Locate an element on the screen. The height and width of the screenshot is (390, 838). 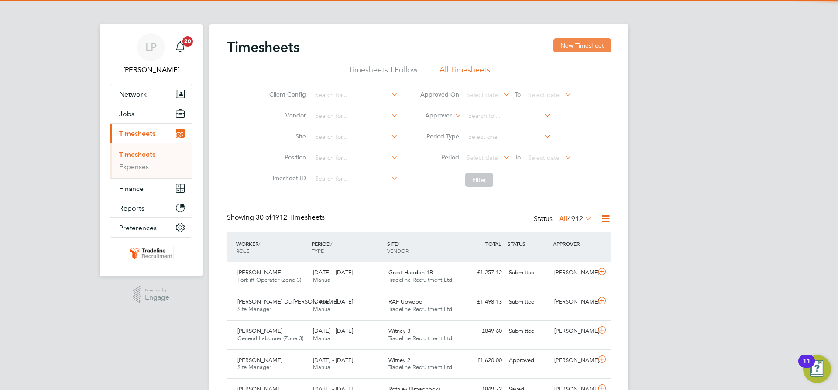
li: All Timesheets is located at coordinates (465, 72).